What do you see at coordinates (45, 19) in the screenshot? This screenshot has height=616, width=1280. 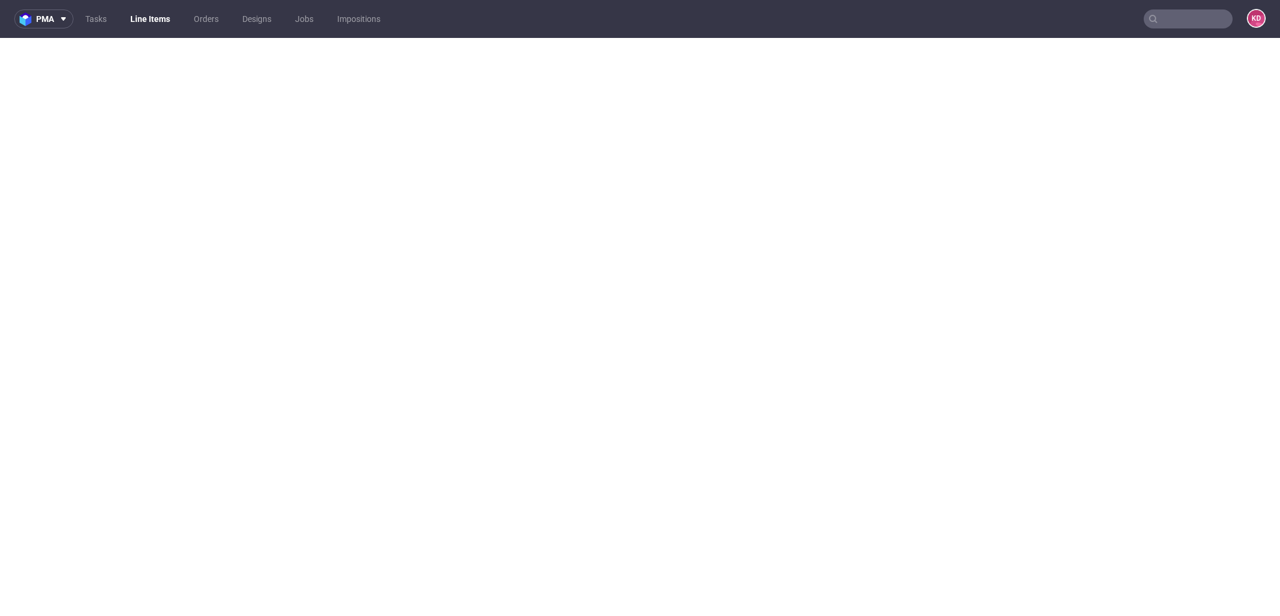 I see `span: pma` at bounding box center [45, 19].